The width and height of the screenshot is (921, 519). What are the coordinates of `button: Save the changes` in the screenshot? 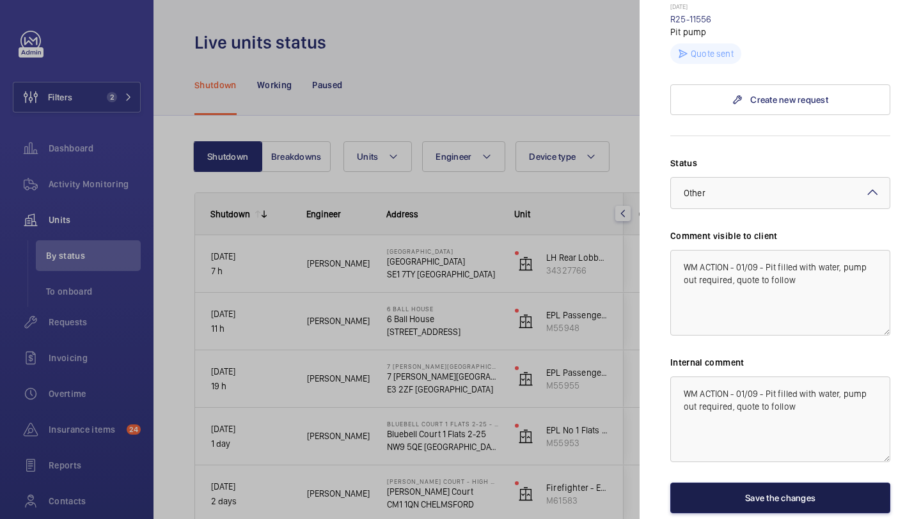 It's located at (780, 498).